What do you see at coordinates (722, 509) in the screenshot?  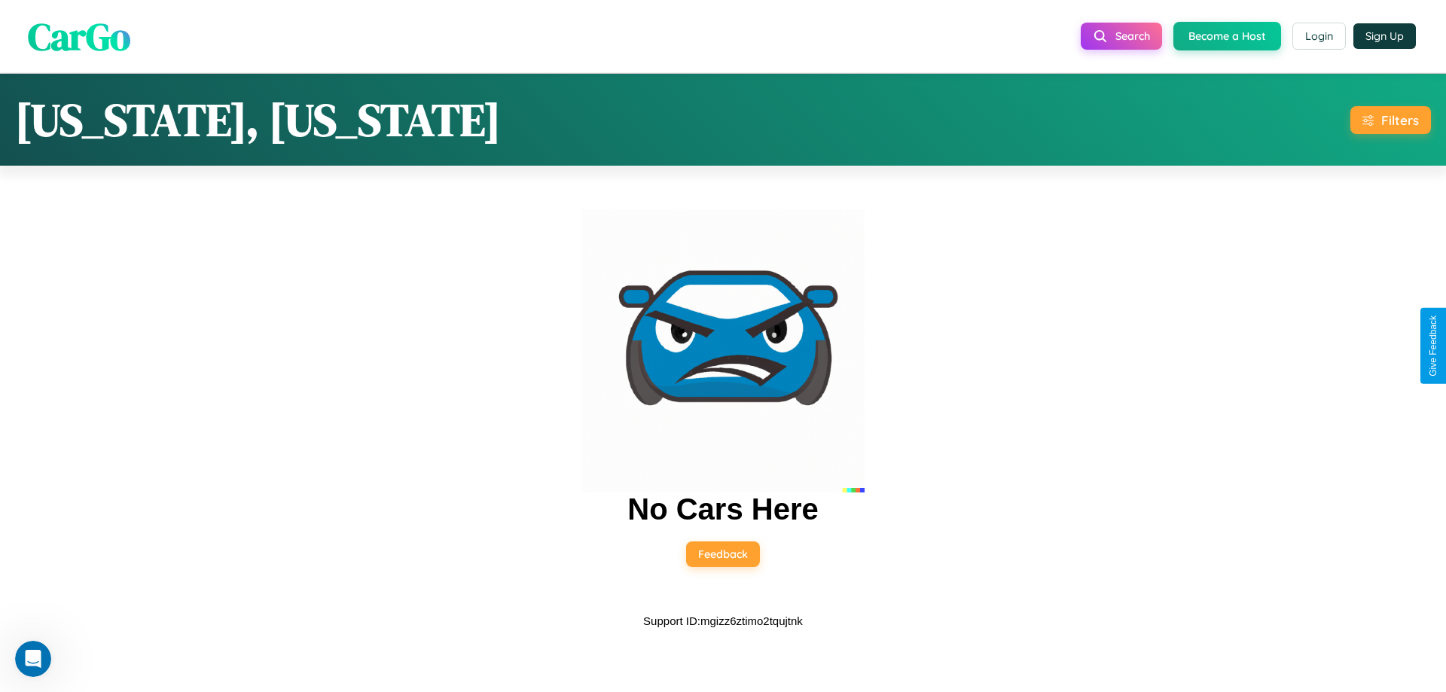 I see `h2: No Cars Here` at bounding box center [722, 509].